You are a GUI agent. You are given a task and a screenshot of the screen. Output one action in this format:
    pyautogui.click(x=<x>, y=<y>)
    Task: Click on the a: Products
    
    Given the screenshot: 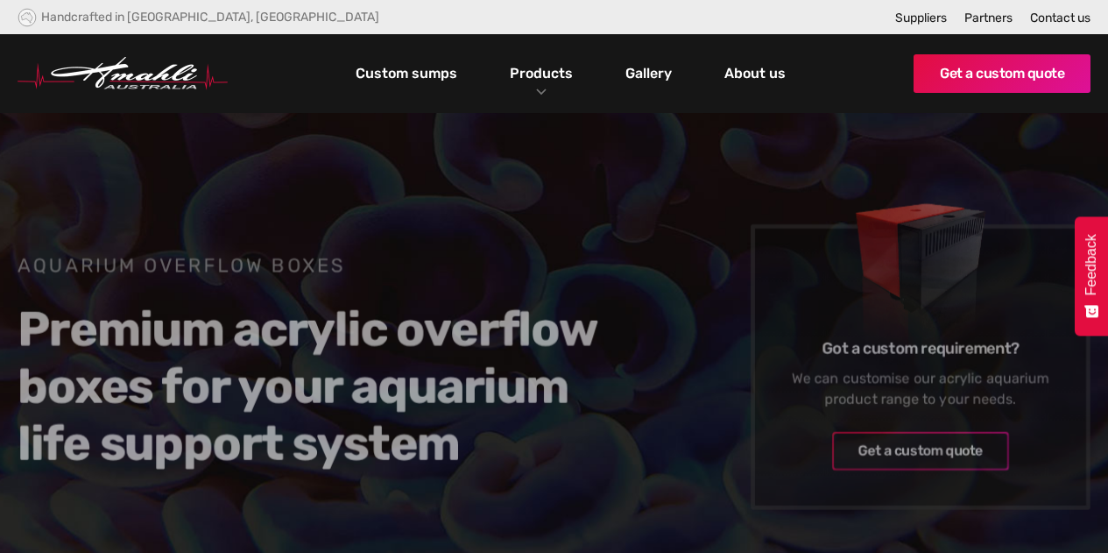 What is the action you would take?
    pyautogui.click(x=541, y=73)
    